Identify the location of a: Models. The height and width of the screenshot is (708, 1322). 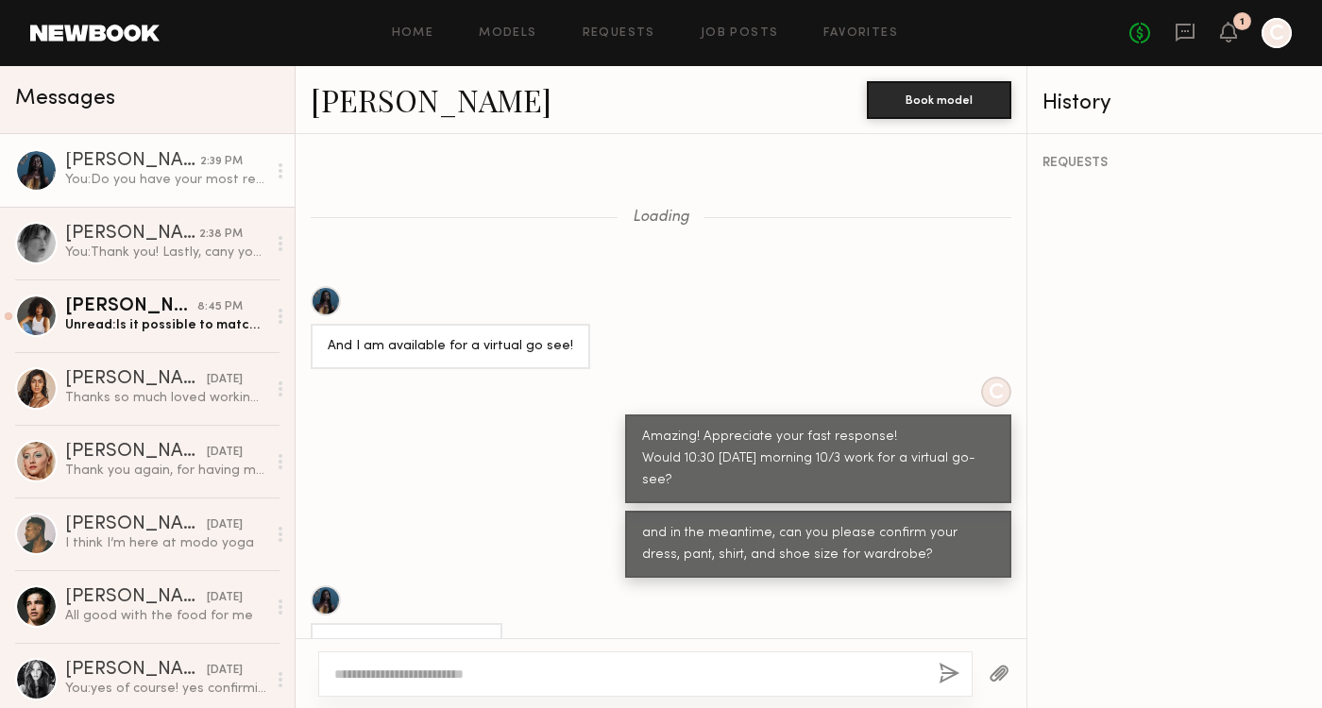
(507, 33).